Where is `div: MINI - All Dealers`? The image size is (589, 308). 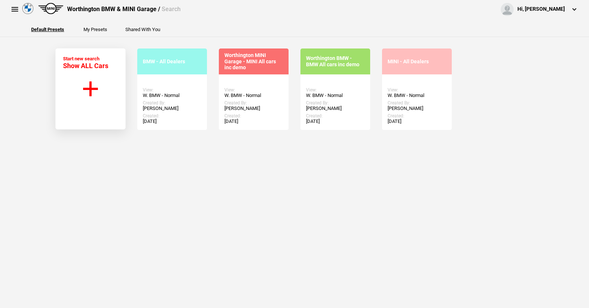
div: MINI - All Dealers is located at coordinates (417, 62).